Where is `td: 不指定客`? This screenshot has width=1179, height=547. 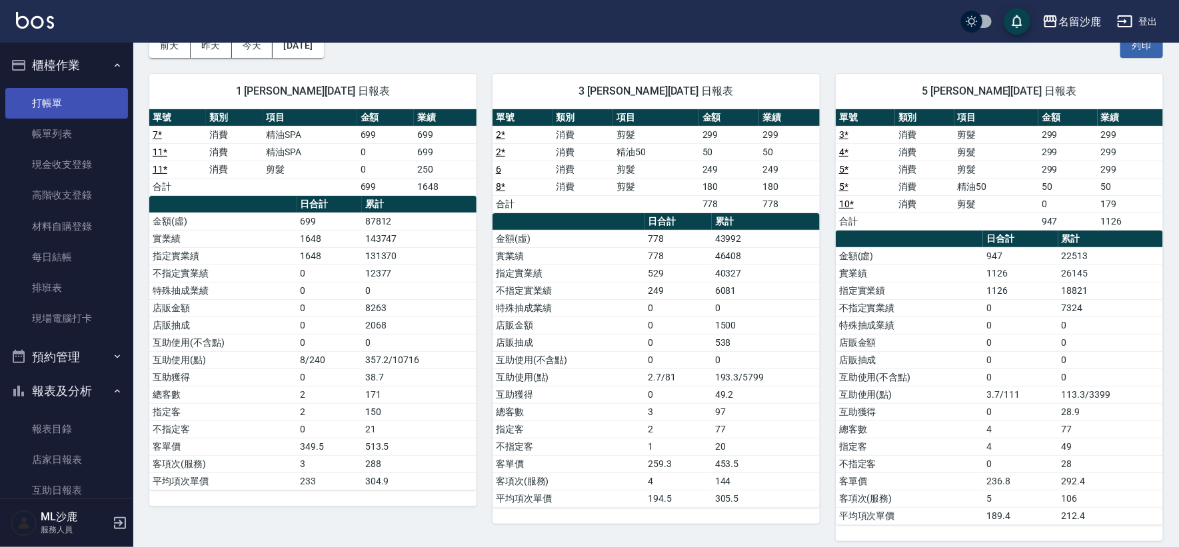
td: 不指定客 is located at coordinates (909, 464).